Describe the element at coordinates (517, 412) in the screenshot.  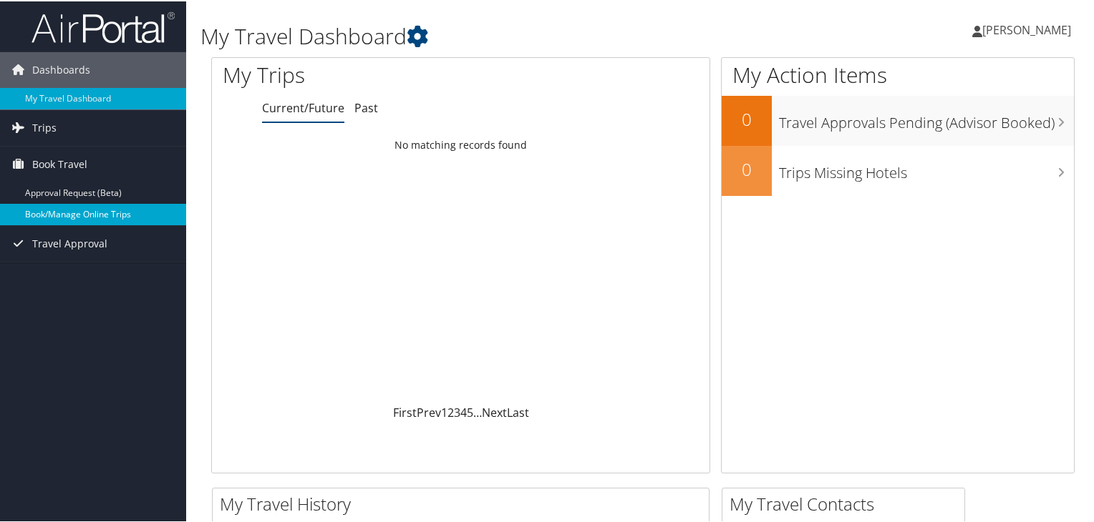
I see `a: Last` at that location.